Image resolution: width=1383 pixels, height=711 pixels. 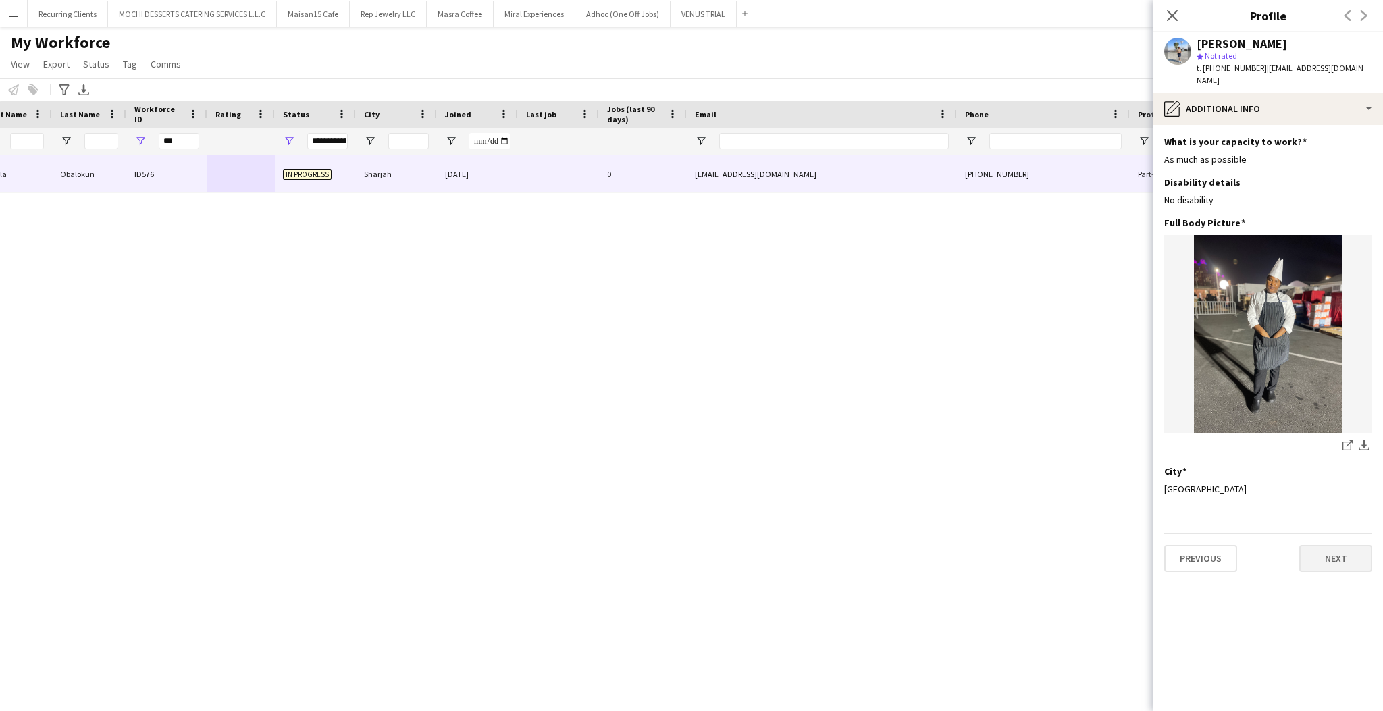 What do you see at coordinates (1268, 16) in the screenshot?
I see `h3: Profile` at bounding box center [1268, 16].